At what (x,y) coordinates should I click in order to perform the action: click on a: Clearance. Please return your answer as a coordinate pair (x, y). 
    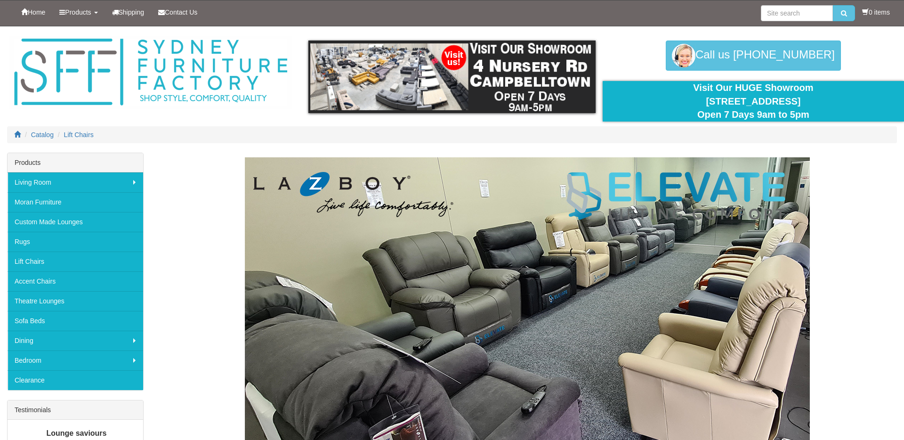
    Looking at the image, I should click on (75, 380).